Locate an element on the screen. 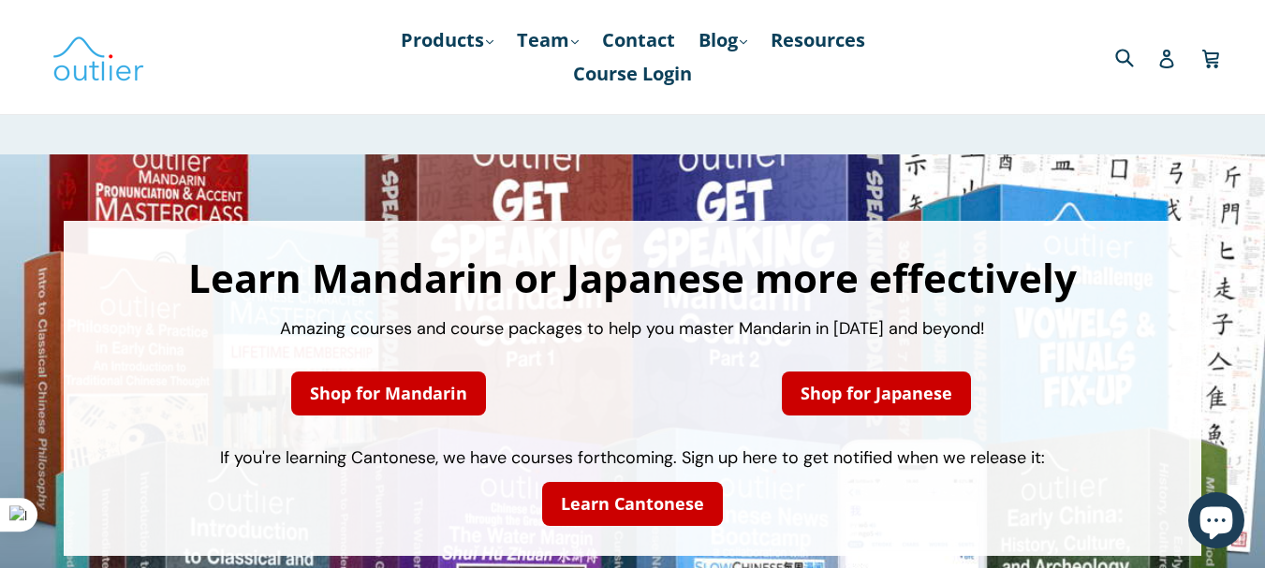 This screenshot has width=1265, height=568. a: Products is located at coordinates (447, 40).